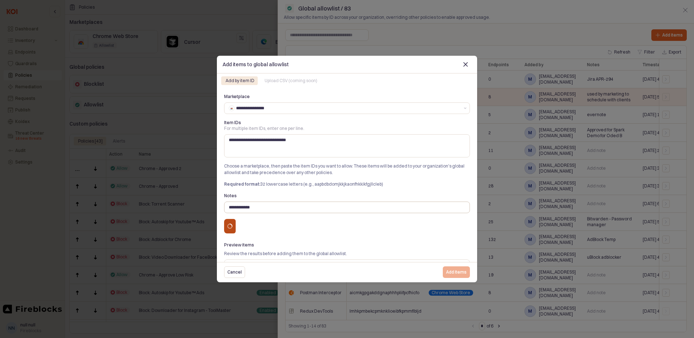 The width and height of the screenshot is (694, 338). Describe the element at coordinates (230, 226) in the screenshot. I see `div: Progress circle` at that location.